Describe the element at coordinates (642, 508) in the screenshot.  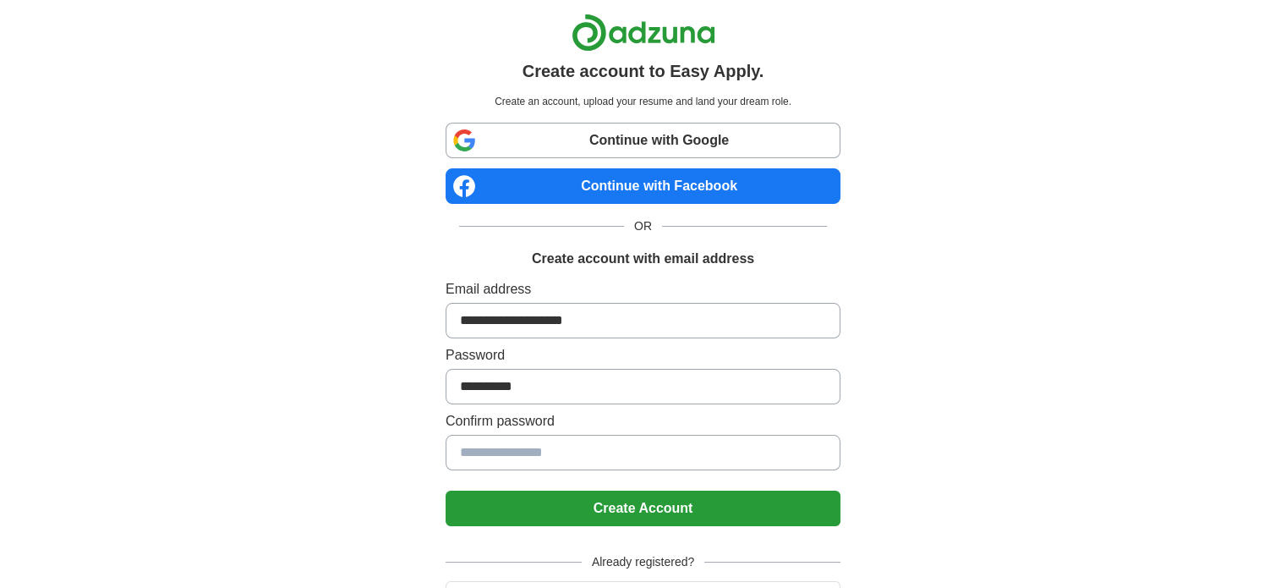
I see `button: Create Account` at that location.